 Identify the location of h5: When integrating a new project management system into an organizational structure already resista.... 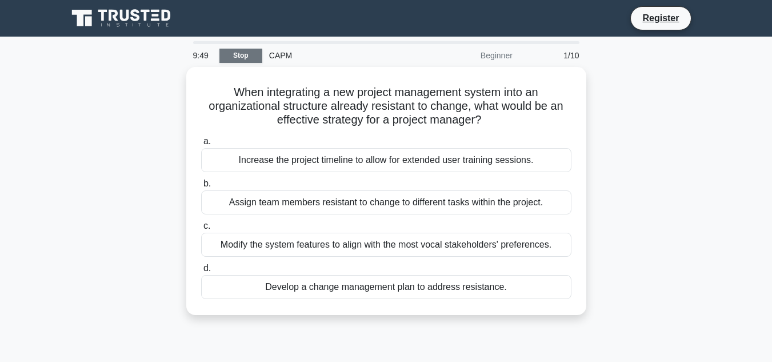
(386, 106).